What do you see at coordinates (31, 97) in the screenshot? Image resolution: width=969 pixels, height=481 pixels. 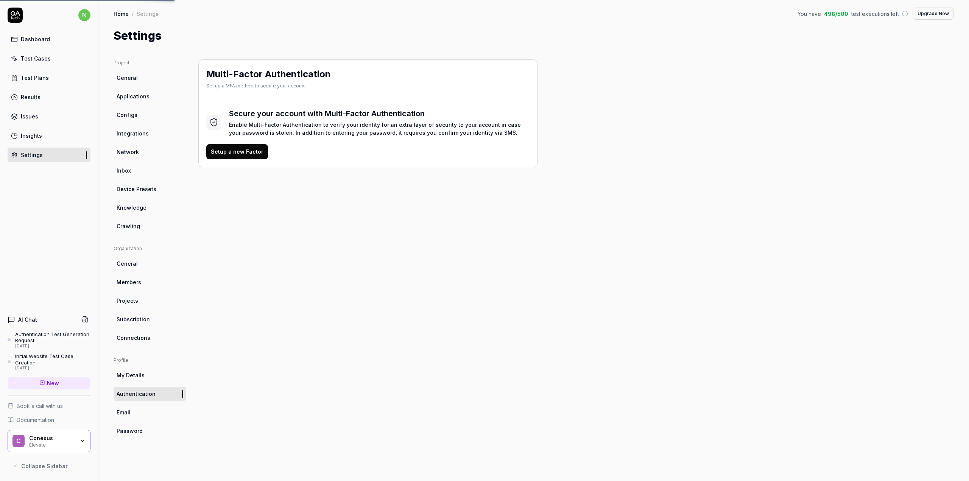 I see `div: Results` at bounding box center [31, 97].